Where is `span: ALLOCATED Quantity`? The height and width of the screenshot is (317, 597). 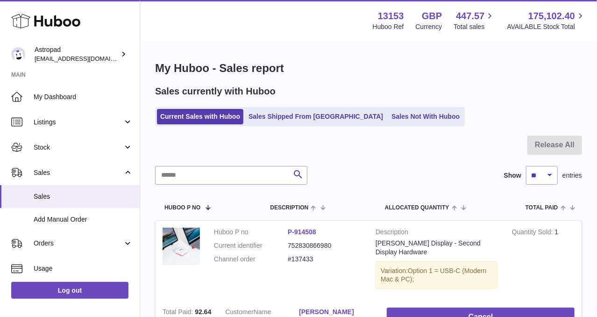 span: ALLOCATED Quantity is located at coordinates (417, 208).